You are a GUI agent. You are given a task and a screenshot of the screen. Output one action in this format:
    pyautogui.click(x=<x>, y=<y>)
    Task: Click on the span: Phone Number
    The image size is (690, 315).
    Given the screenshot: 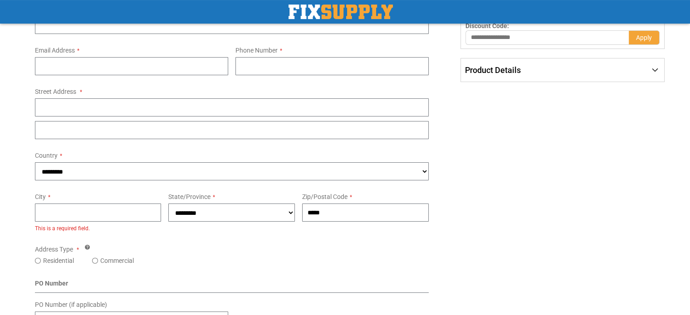 What is the action you would take?
    pyautogui.click(x=256, y=50)
    